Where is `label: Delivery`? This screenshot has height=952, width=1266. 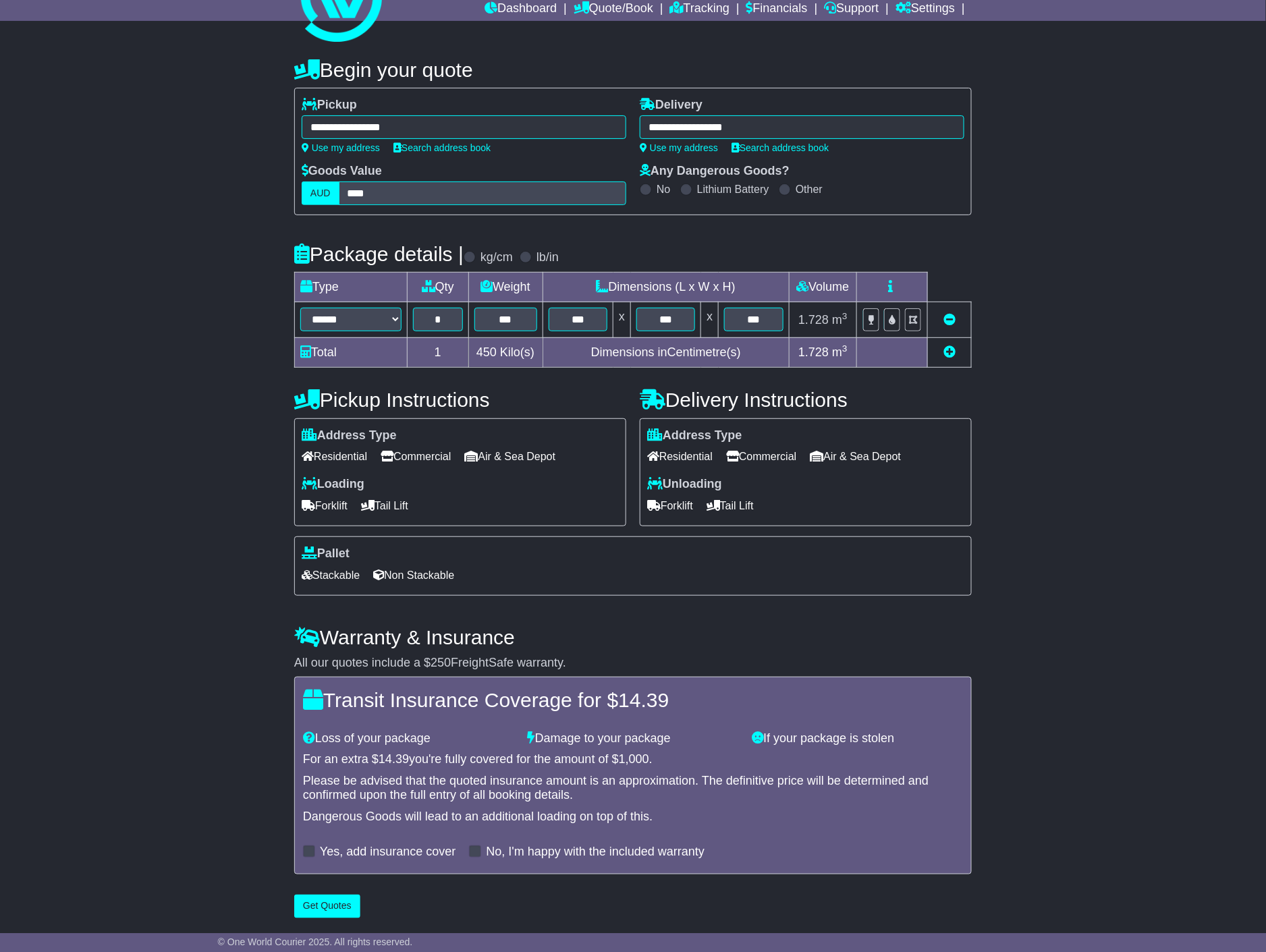
label: Delivery is located at coordinates (671, 105).